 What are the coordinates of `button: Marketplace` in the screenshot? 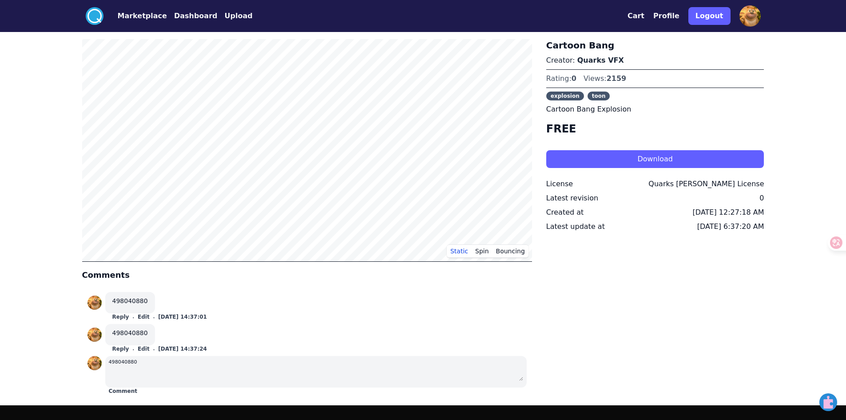 It's located at (142, 16).